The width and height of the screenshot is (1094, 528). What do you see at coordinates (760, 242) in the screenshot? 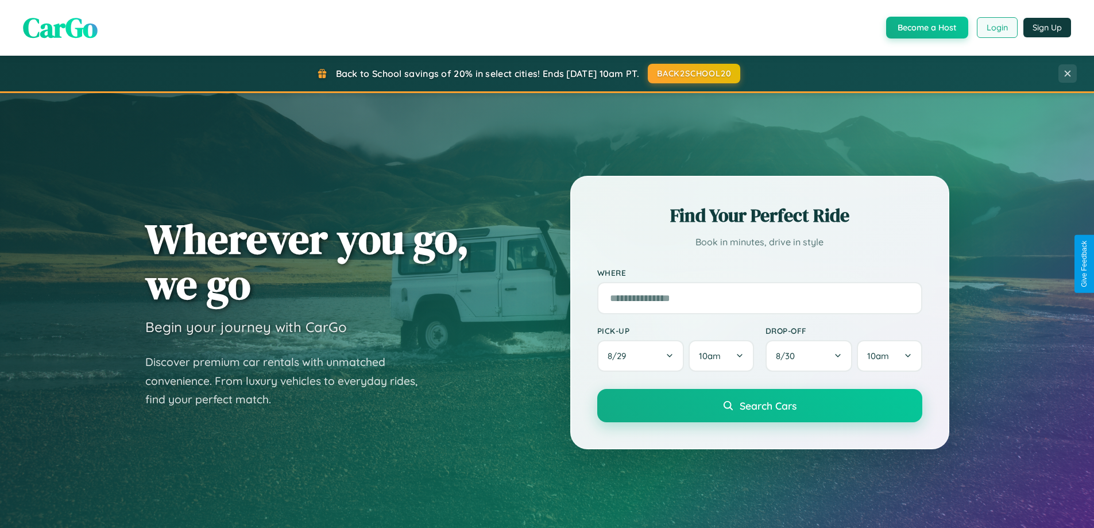
I see `p: Book in minutes, drive in style` at bounding box center [760, 242].